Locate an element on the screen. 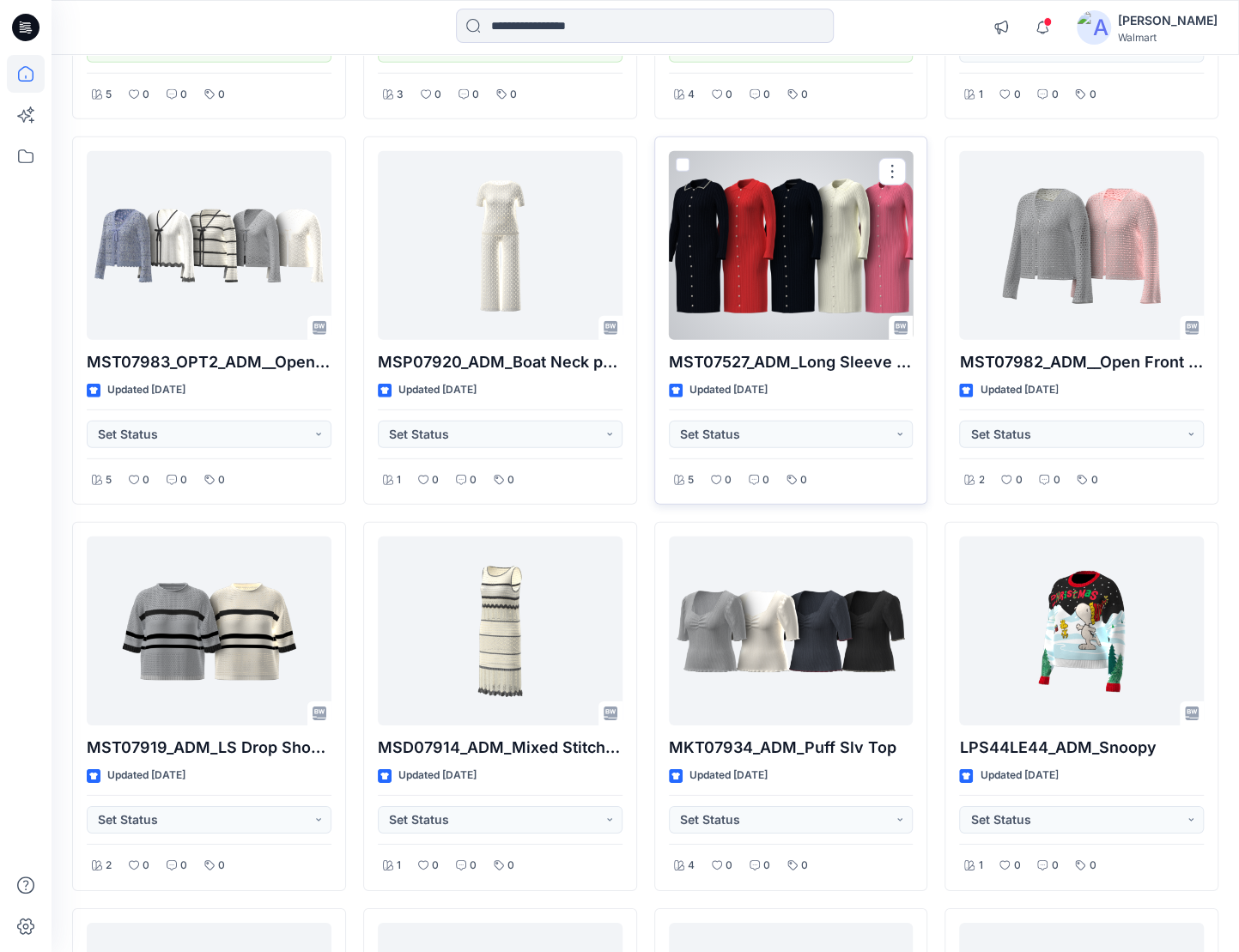  div: Walmart is located at coordinates (1167, 37).